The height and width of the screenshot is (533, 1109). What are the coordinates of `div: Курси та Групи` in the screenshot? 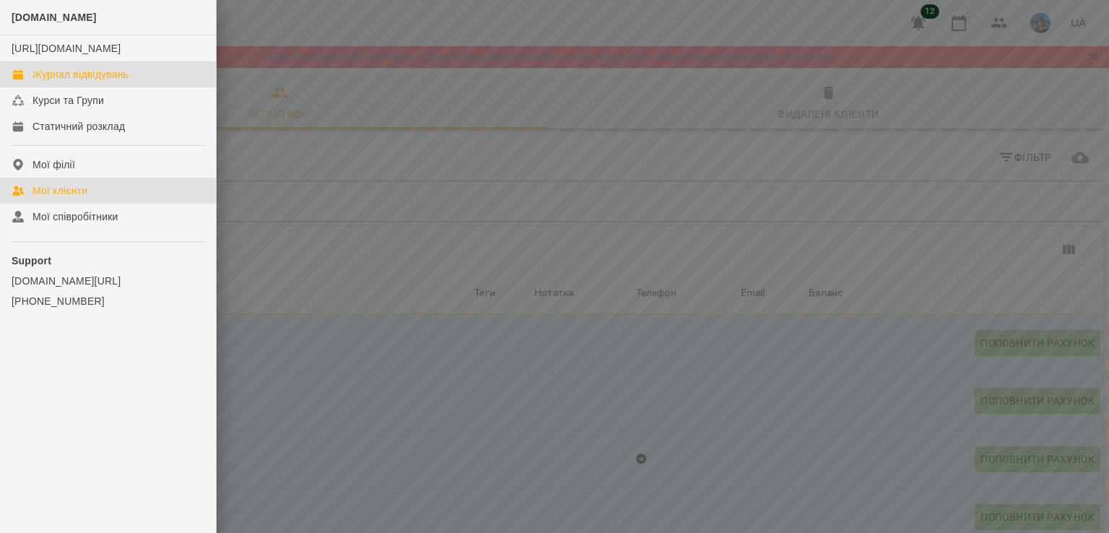 It's located at (68, 100).